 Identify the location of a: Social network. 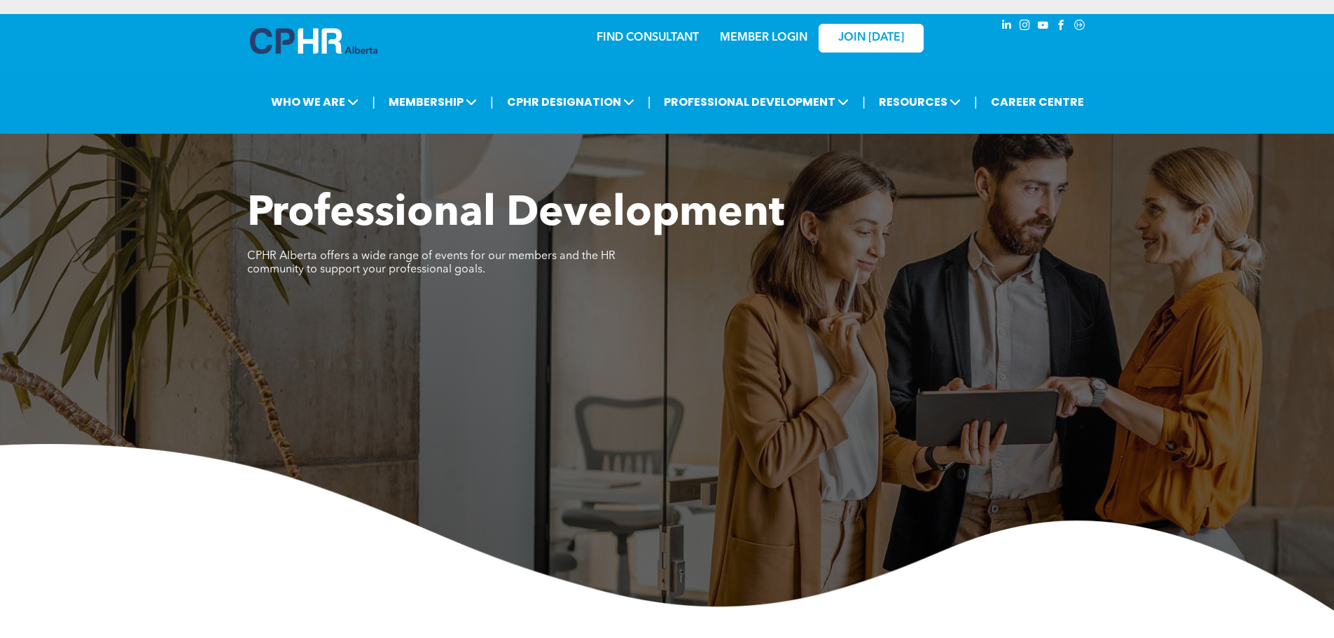
(1080, 27).